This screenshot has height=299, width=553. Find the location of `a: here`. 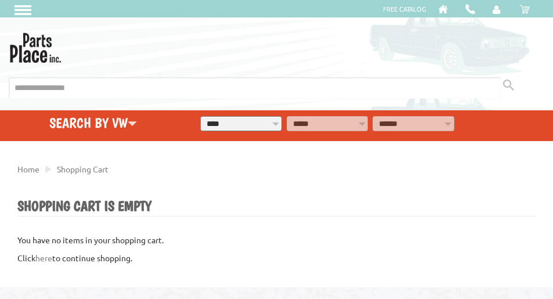

a: here is located at coordinates (44, 258).